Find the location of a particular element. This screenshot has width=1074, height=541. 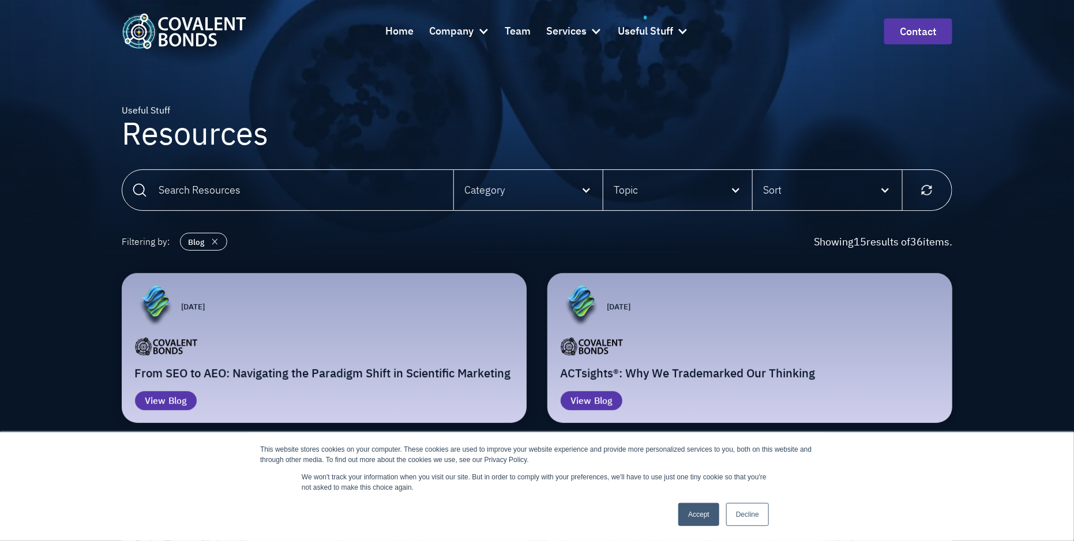

a: Team is located at coordinates (517, 31).